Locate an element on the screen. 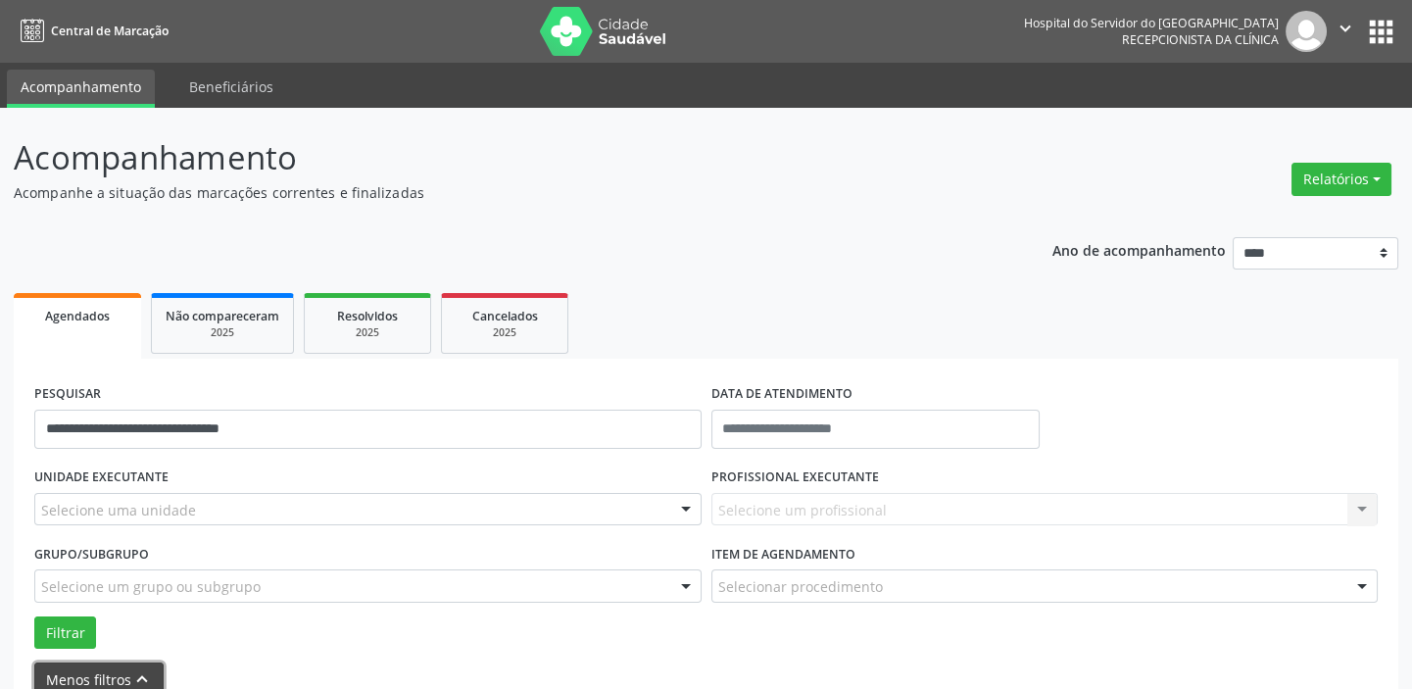 This screenshot has width=1412, height=689. label: PESQUISAR is located at coordinates (68, 394).